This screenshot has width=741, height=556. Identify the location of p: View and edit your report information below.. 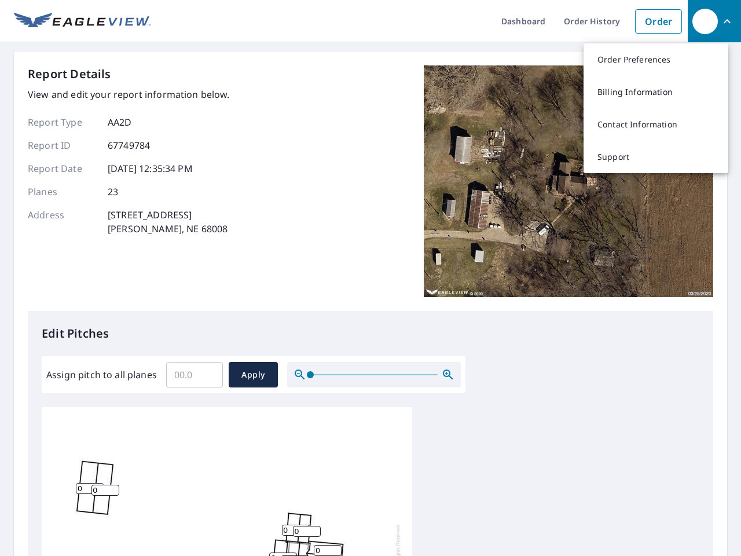
(128, 94).